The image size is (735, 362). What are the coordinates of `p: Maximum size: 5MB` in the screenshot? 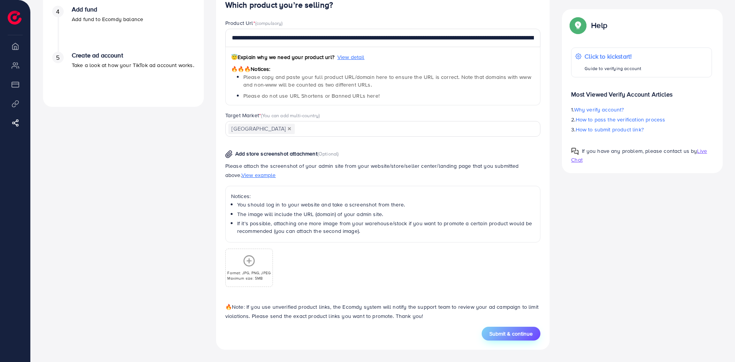 It's located at (249, 278).